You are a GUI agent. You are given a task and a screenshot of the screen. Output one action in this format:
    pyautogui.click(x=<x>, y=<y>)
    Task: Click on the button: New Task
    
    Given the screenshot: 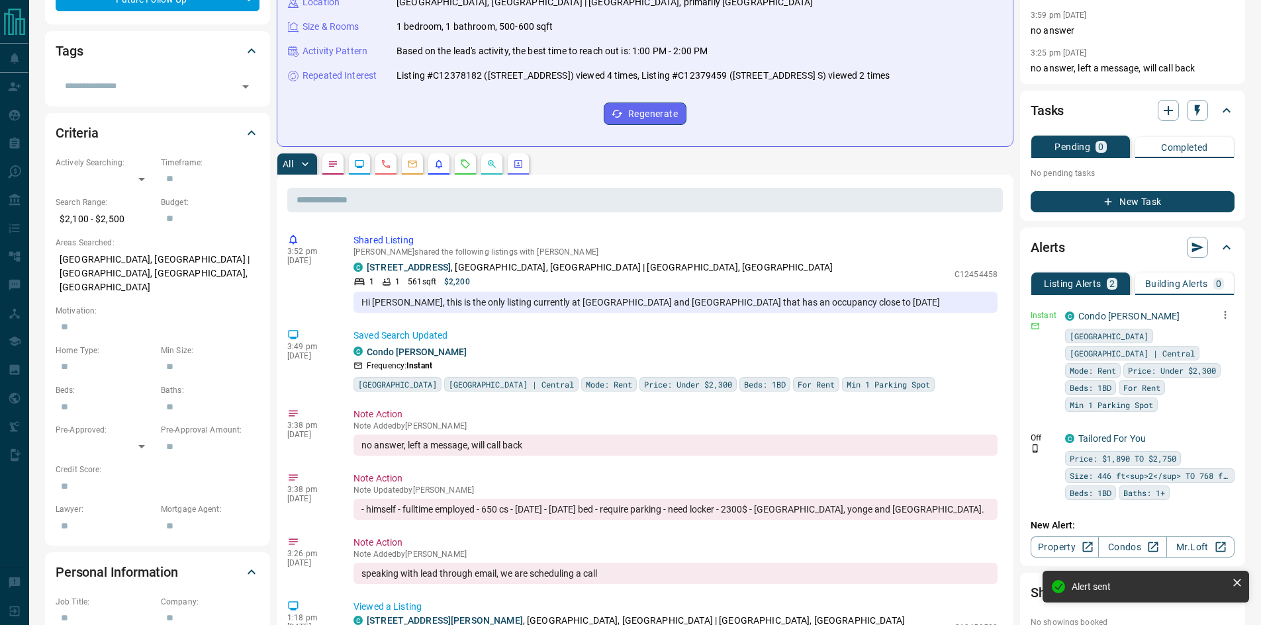 What is the action you would take?
    pyautogui.click(x=1132, y=202)
    